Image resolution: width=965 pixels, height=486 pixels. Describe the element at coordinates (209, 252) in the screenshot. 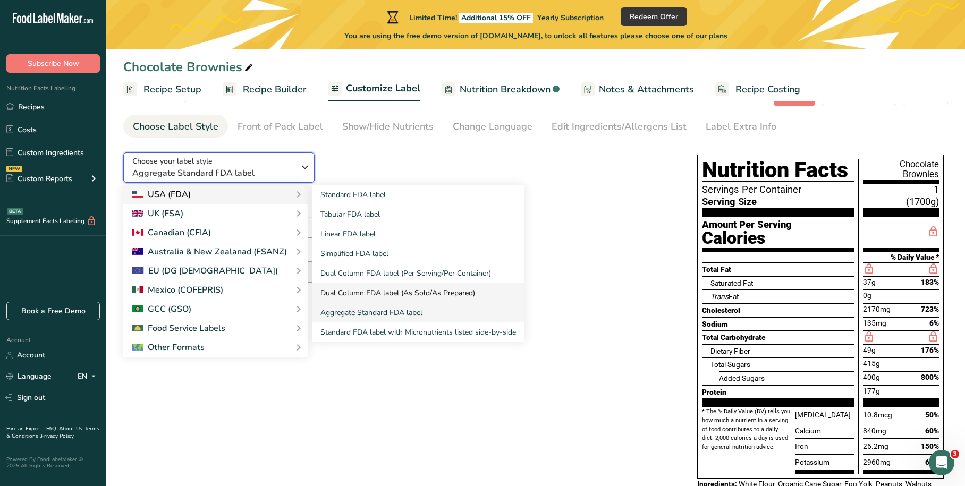

I see `div: Australia & New Zealanad (FSANZ)` at that location.